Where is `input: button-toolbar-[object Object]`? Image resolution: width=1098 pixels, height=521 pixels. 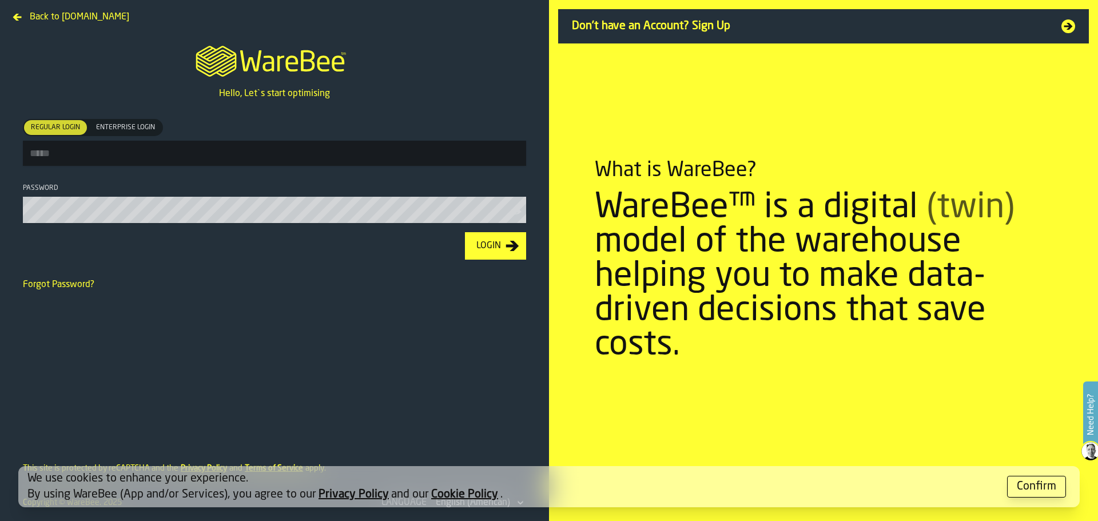
input: button-toolbar-[object Object] is located at coordinates (274, 153).